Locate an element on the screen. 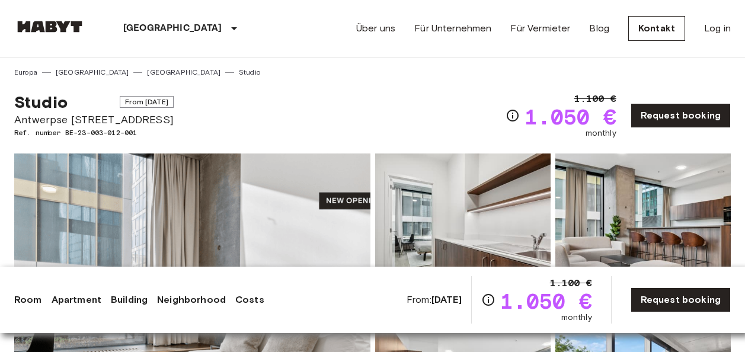 This screenshot has height=352, width=745. a: Kontakt is located at coordinates (656, 28).